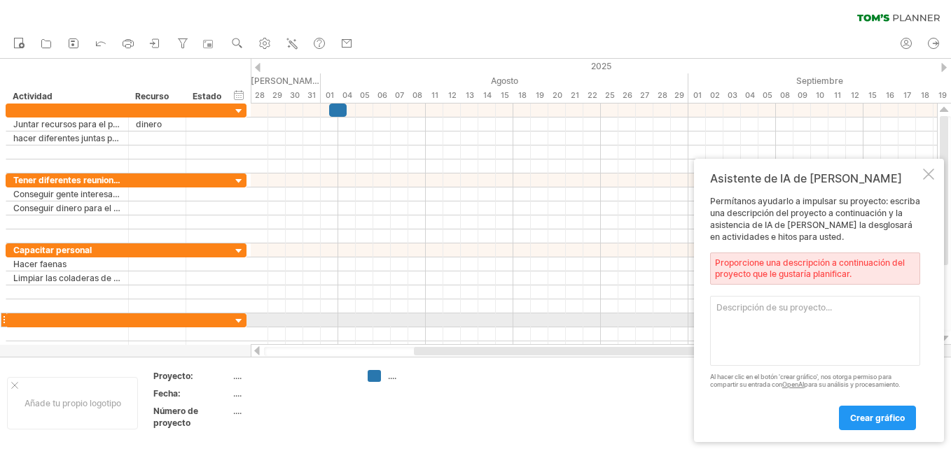 This screenshot has width=951, height=449. Describe the element at coordinates (784, 95) in the screenshot. I see `div: Monday, 8 September 2025` at that location.